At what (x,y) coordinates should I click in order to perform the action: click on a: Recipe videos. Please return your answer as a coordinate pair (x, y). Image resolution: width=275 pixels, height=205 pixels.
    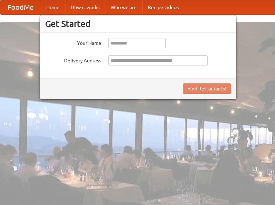
    Looking at the image, I should click on (164, 7).